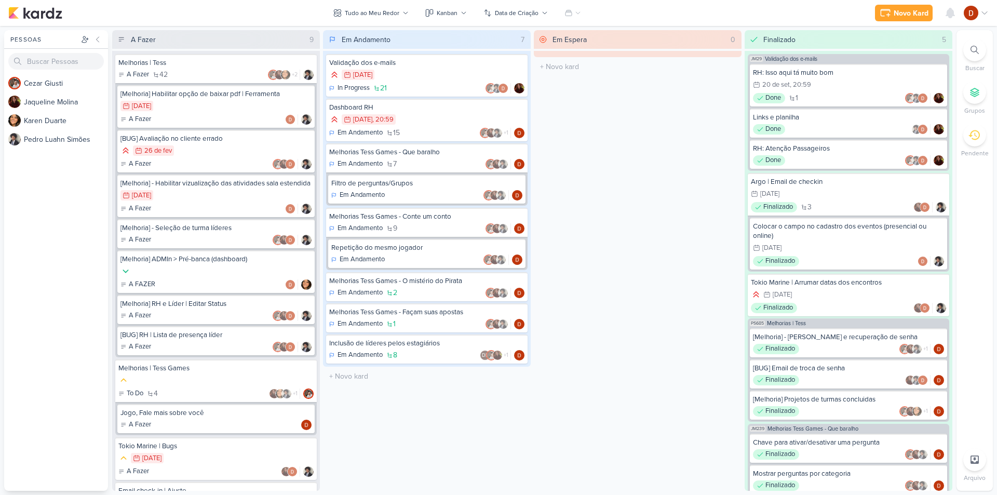  I want to click on span: Validação dos e-mails, so click(791, 59).